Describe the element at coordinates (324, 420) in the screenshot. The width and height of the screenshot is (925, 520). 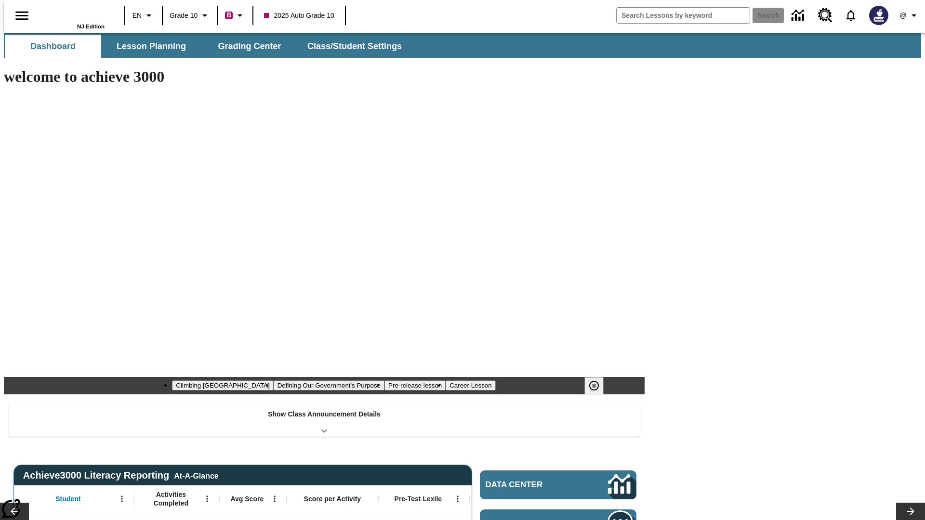
I see `div: Show Class Announcement Details` at that location.